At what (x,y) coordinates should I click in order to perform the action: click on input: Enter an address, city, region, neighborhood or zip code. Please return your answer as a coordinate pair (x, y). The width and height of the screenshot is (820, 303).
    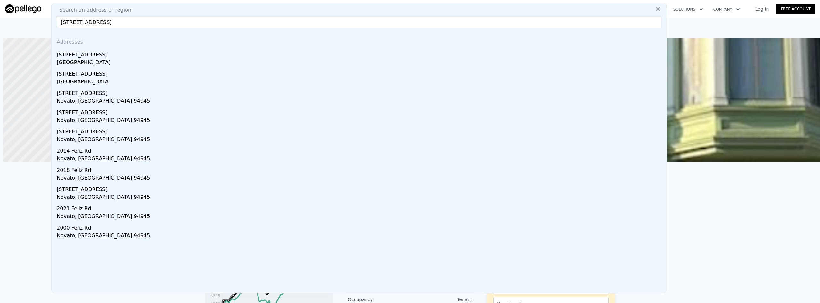
    Looking at the image, I should click on (359, 22).